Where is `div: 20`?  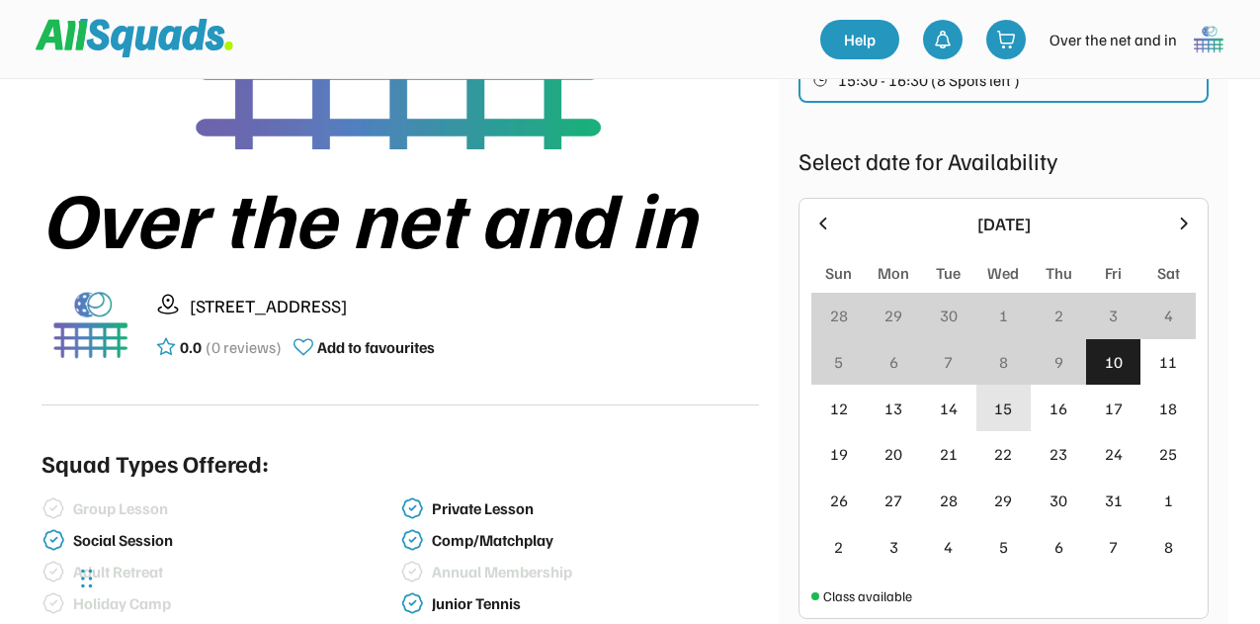
div: 20 is located at coordinates (893, 454).